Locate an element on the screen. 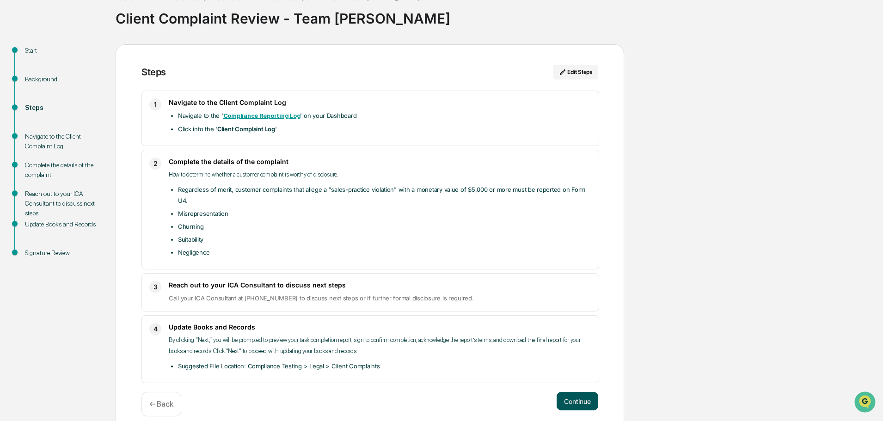 The image size is (883, 421). button: Start new chat is located at coordinates (163, 79).